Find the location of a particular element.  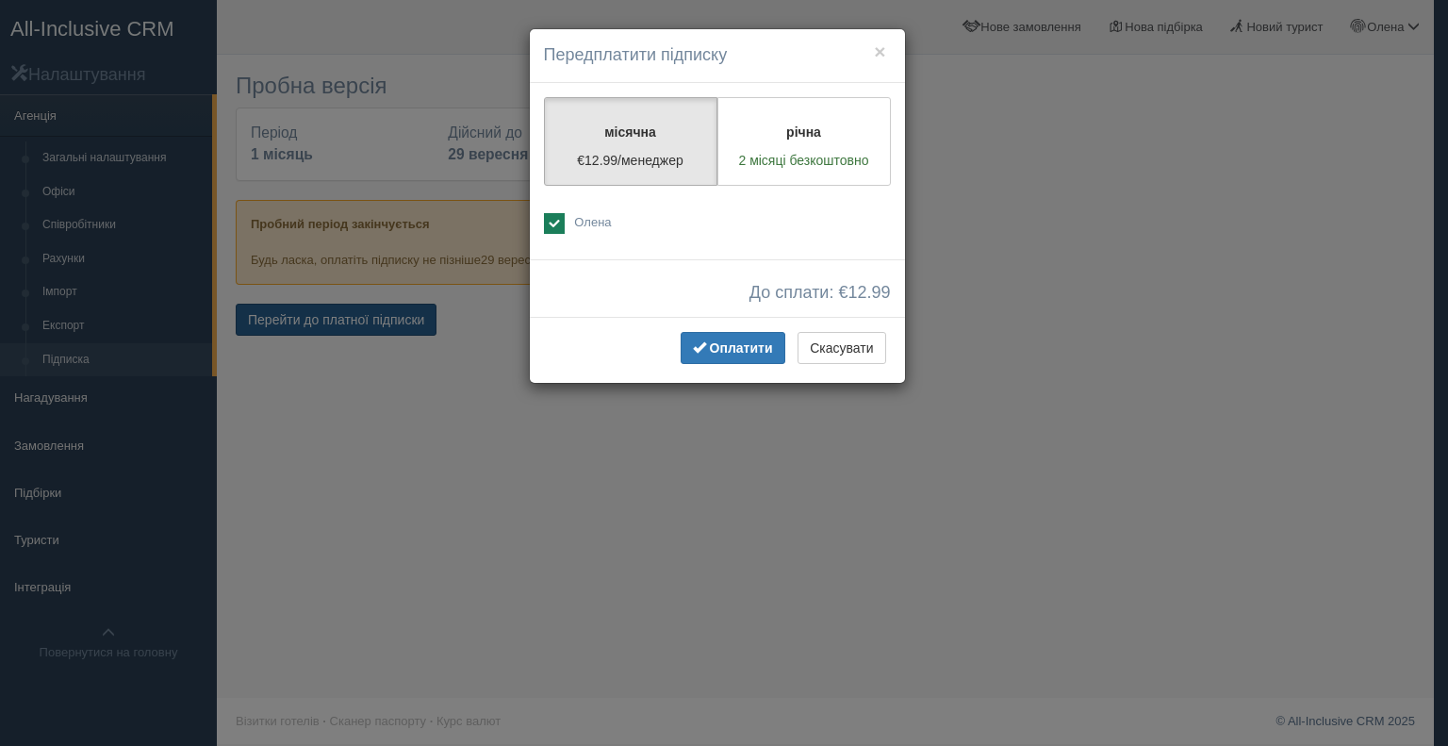

p: 2 місяці безкоштовно is located at coordinates (804, 160).